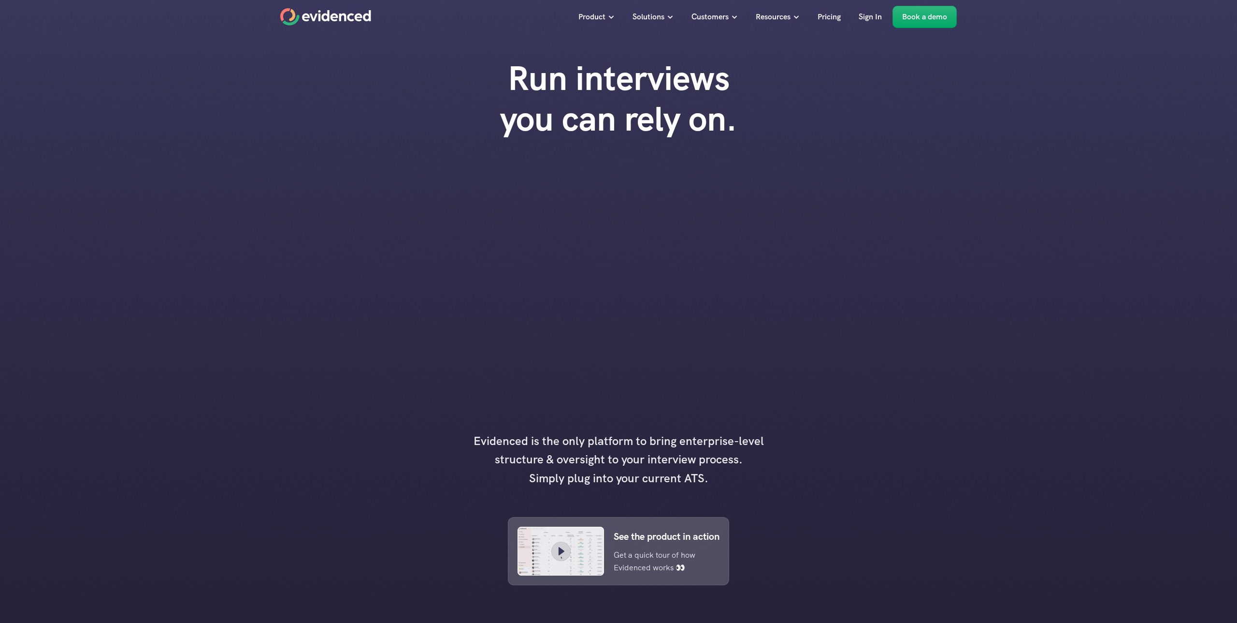 Image resolution: width=1237 pixels, height=623 pixels. What do you see at coordinates (619, 99) in the screenshot?
I see `h1: Run interviews you can rely on.` at bounding box center [619, 99].